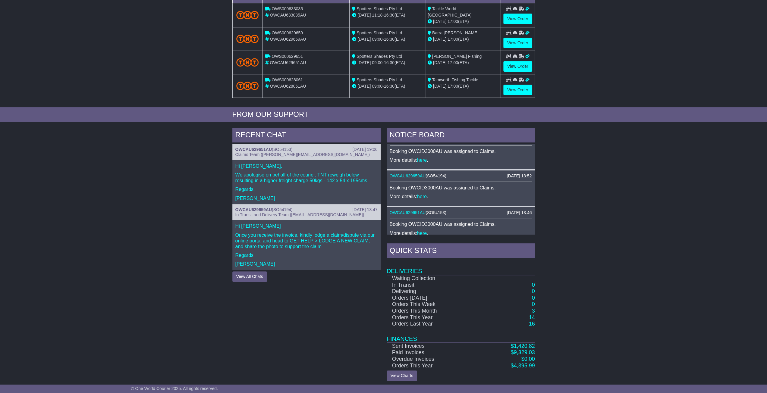 This screenshot has height=393, width=767. What do you see at coordinates (287, 9) in the screenshot?
I see `span: OWS000633035` at bounding box center [287, 9].